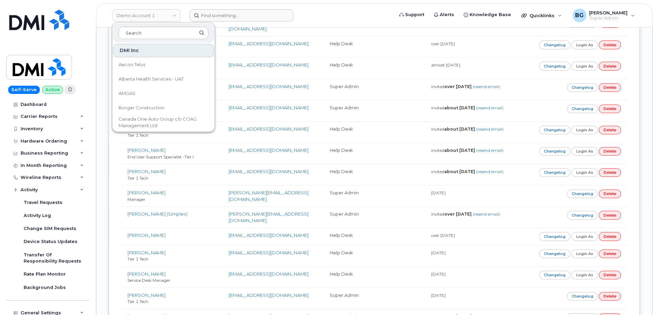 The height and width of the screenshot is (315, 656). What do you see at coordinates (444, 15) in the screenshot?
I see `a: Alerts` at bounding box center [444, 15].